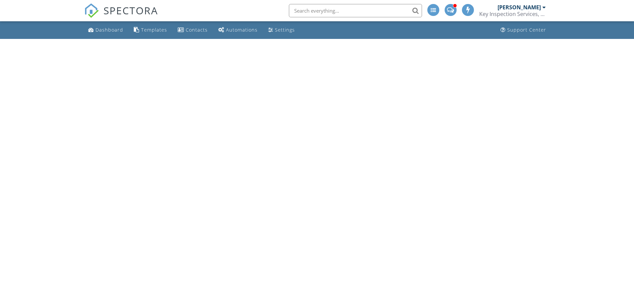 The height and width of the screenshot is (303, 634). What do you see at coordinates (109, 30) in the screenshot?
I see `div: Dashboard` at bounding box center [109, 30].